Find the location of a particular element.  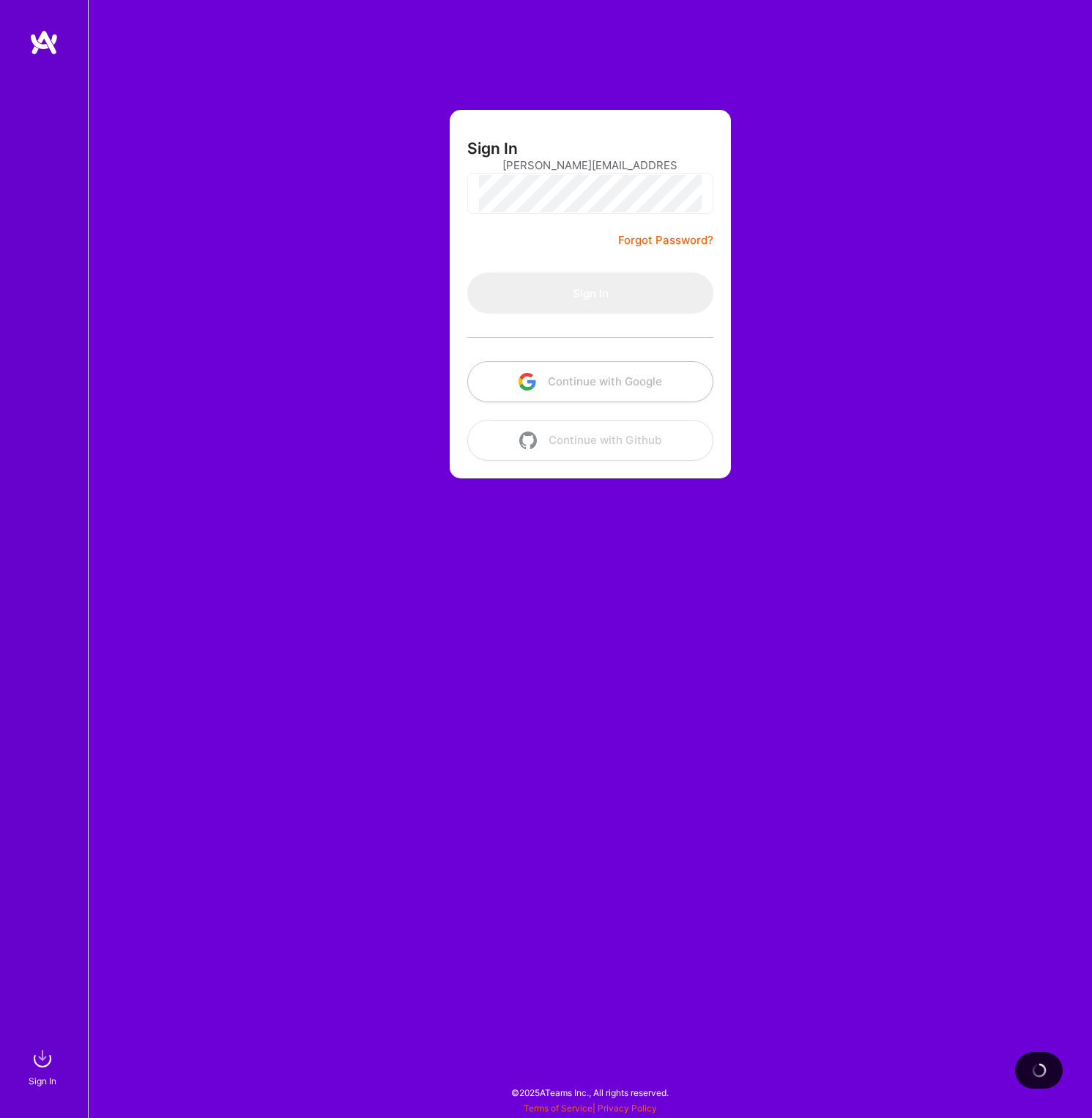

input: Email... is located at coordinates (590, 164).